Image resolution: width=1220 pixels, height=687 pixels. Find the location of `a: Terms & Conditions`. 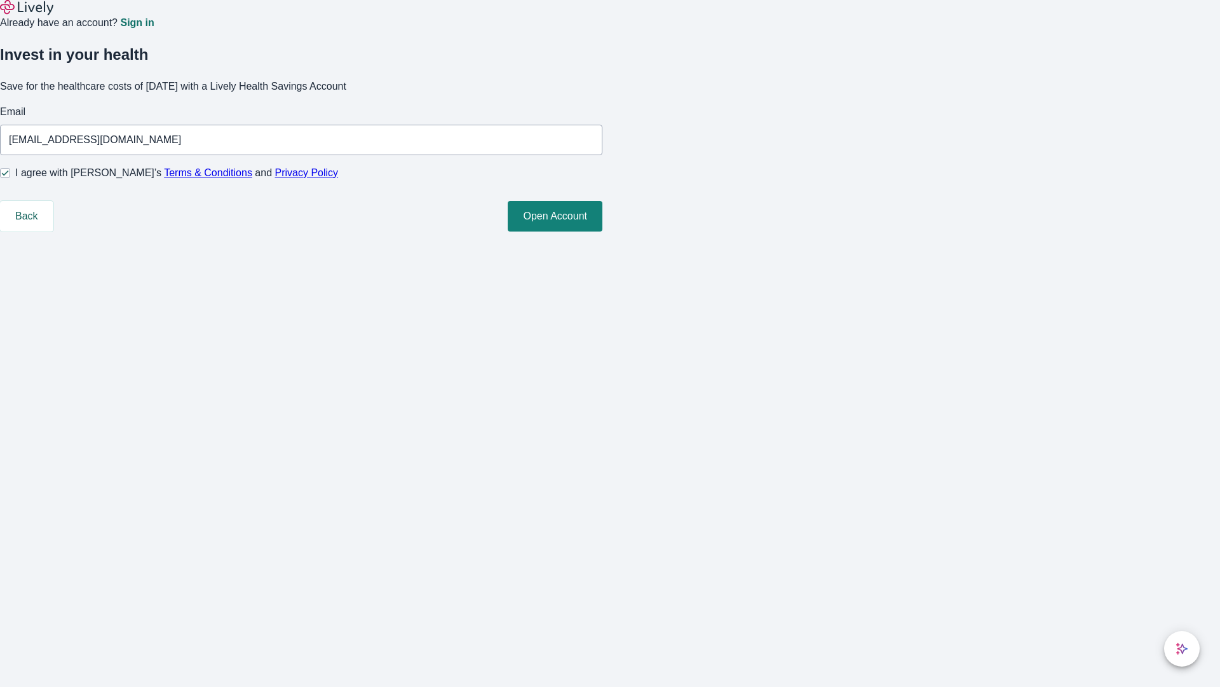

a: Terms & Conditions is located at coordinates (208, 172).